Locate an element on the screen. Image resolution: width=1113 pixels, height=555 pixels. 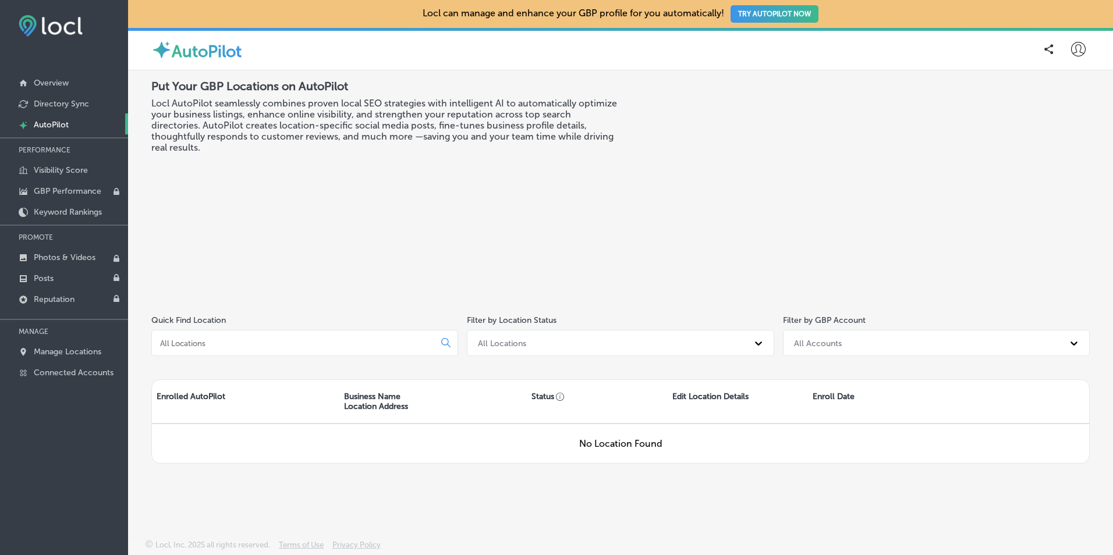
button: TRY AUTOPILOT NOW is located at coordinates (774, 14).